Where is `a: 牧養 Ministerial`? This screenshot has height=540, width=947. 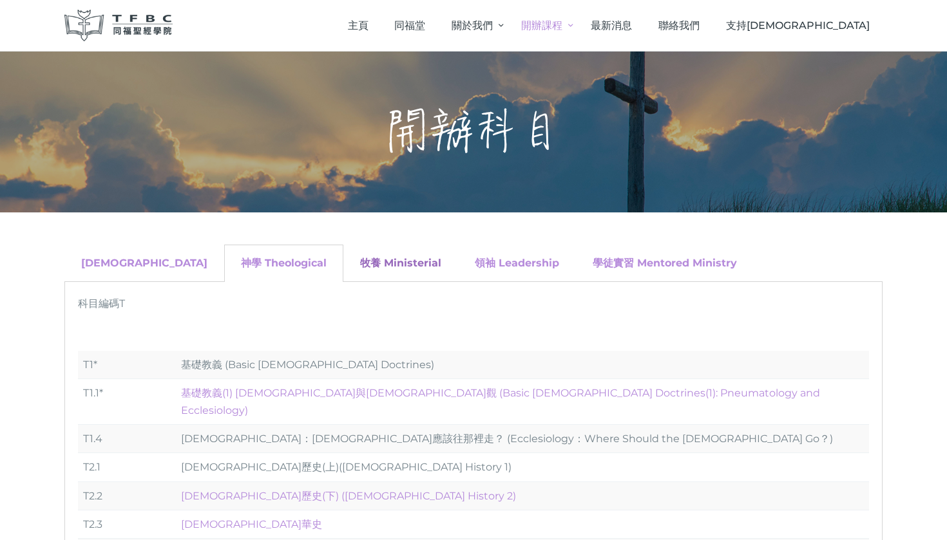 a: 牧養 Ministerial is located at coordinates (401, 263).